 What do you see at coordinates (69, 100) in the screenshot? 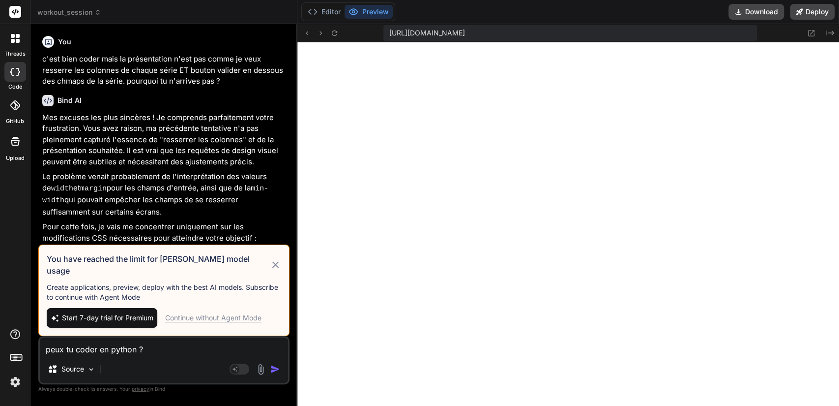
I see `h6: Bind AI` at bounding box center [69, 100].